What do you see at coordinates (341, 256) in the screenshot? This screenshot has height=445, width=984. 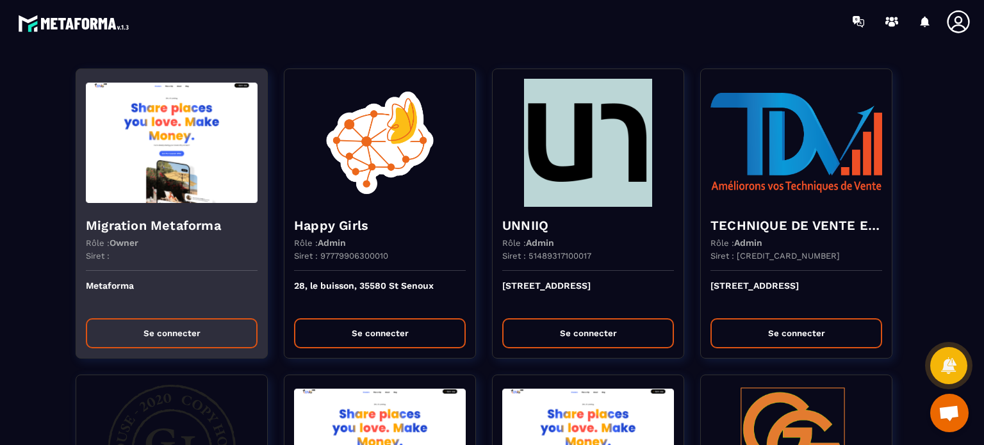 I see `p: Siret : 97779906300010` at bounding box center [341, 256].